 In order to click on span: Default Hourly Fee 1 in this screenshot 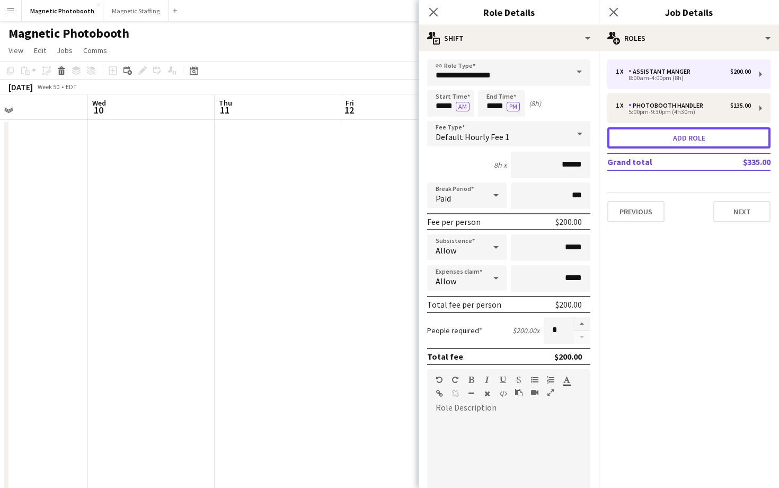, I will do `click(472, 137)`.